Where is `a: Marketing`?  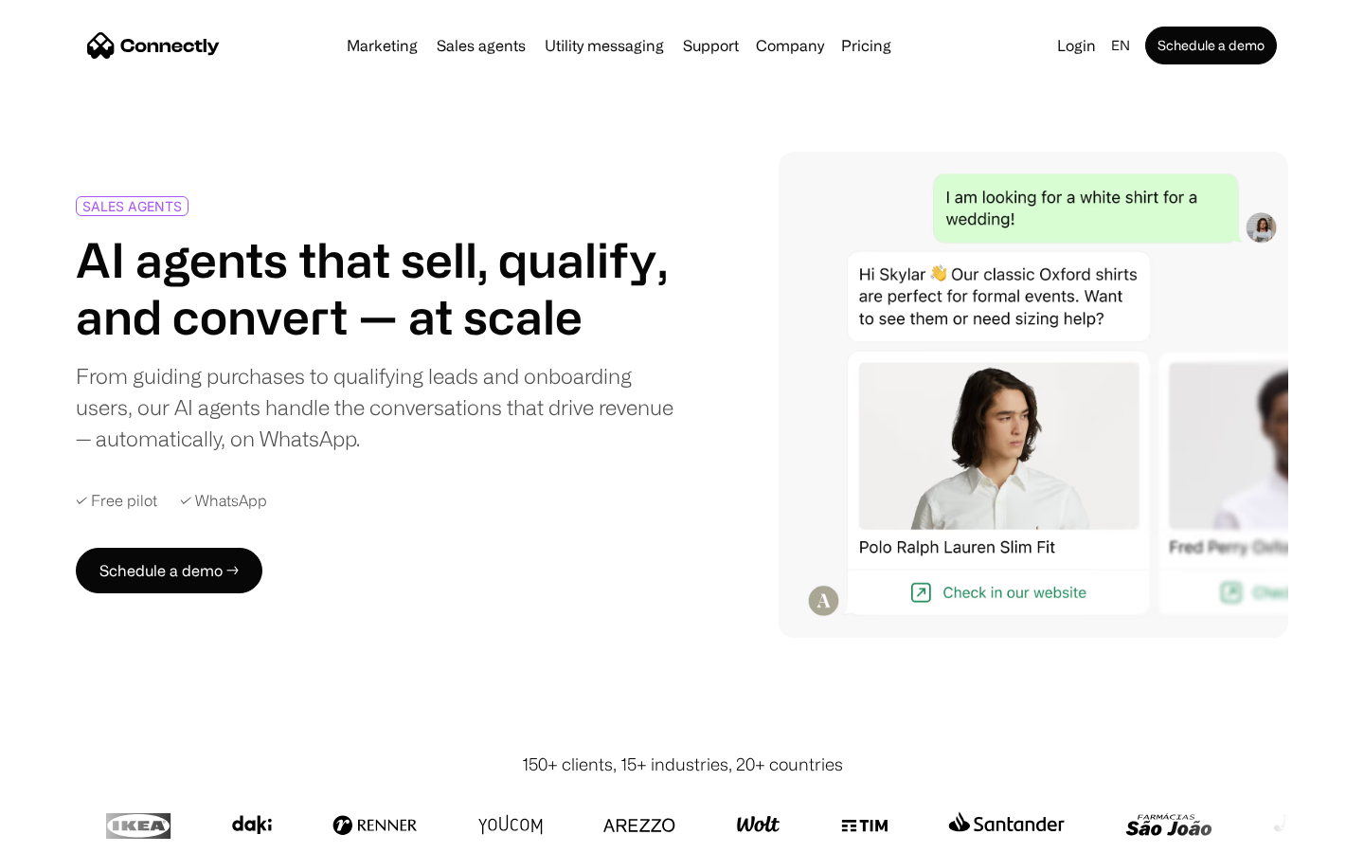
a: Marketing is located at coordinates (382, 45).